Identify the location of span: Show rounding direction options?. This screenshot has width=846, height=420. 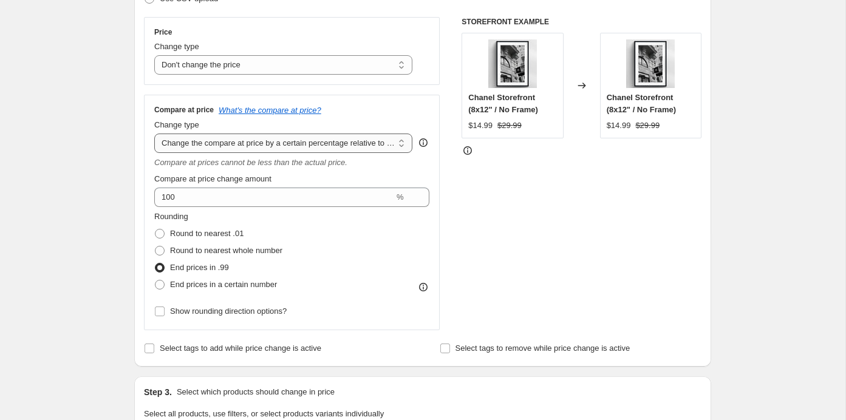
(228, 311).